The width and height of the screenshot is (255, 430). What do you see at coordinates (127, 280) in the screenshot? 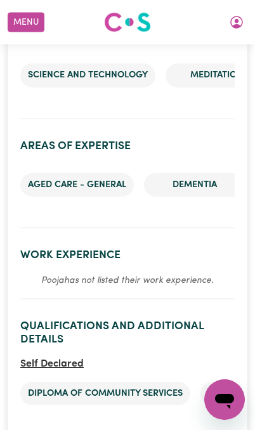
I see `em: Pooja has not listed their work experience.` at bounding box center [127, 280].